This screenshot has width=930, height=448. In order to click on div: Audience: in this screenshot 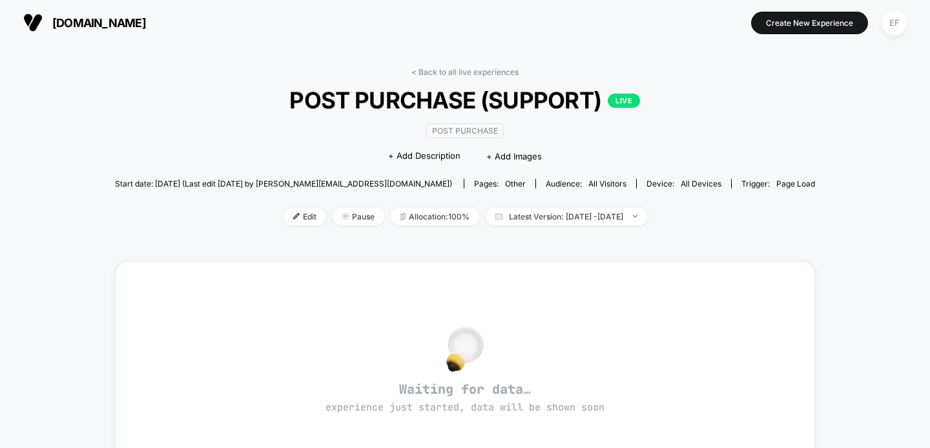, I will do `click(586, 184)`.